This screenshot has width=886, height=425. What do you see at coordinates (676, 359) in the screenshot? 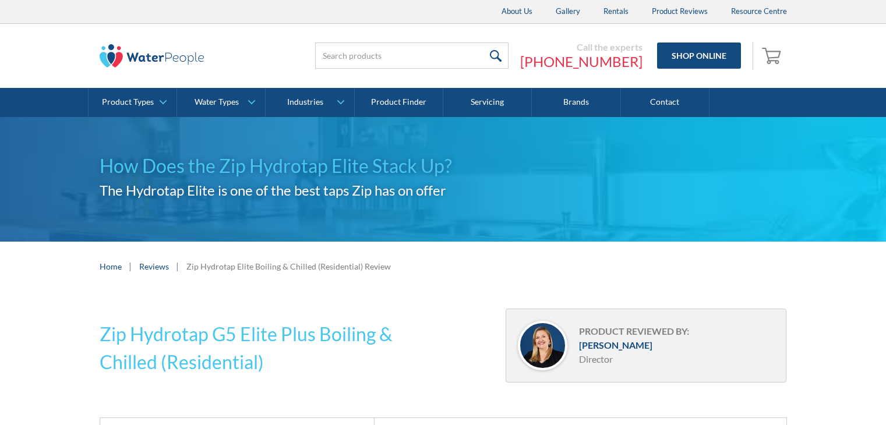
I see `div: Director` at bounding box center [676, 359].